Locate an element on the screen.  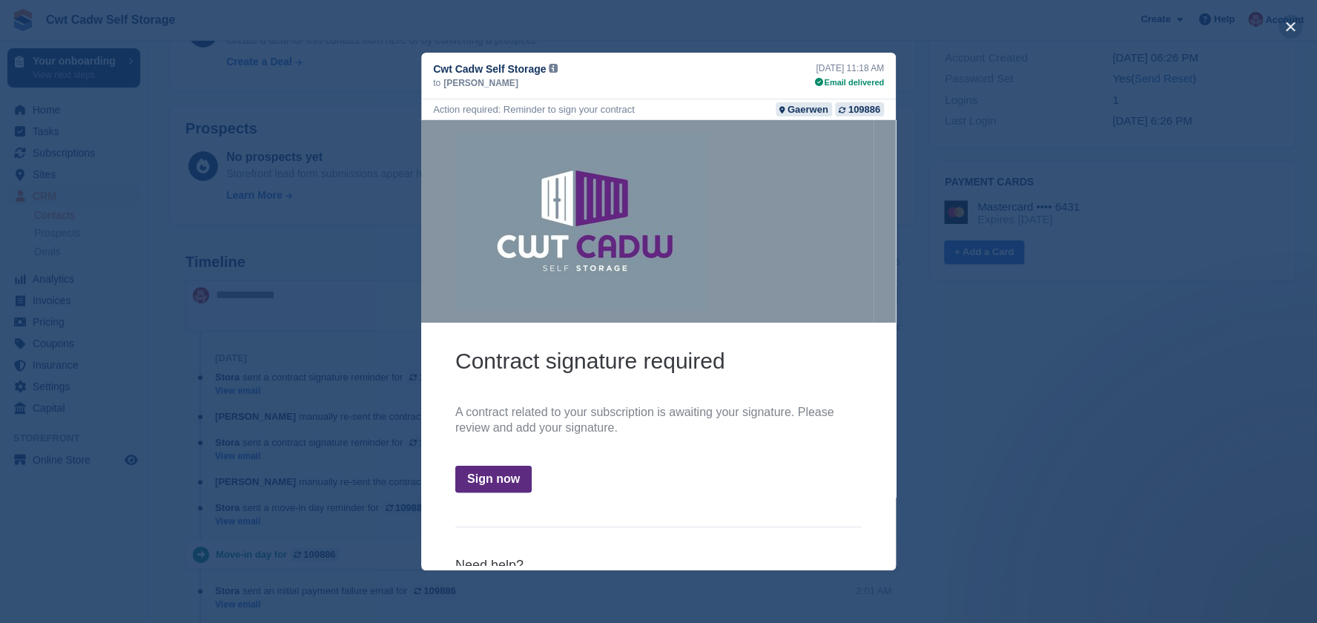
p: A contract related to your subscription is awaiting your signature. Please review and add your si... is located at coordinates (237, 300).